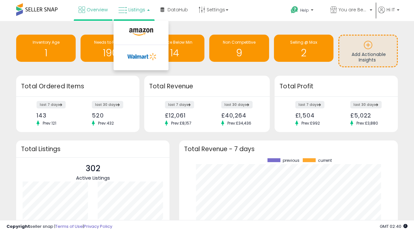  What do you see at coordinates (367, 123) in the screenshot?
I see `span: Prev: £3,880` at bounding box center [367, 123].